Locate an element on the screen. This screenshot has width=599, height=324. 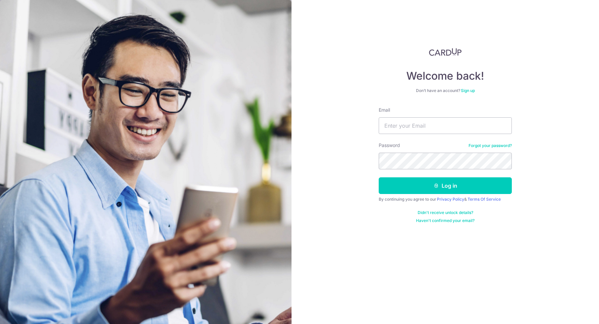
a: Forgot your password? is located at coordinates (490, 145).